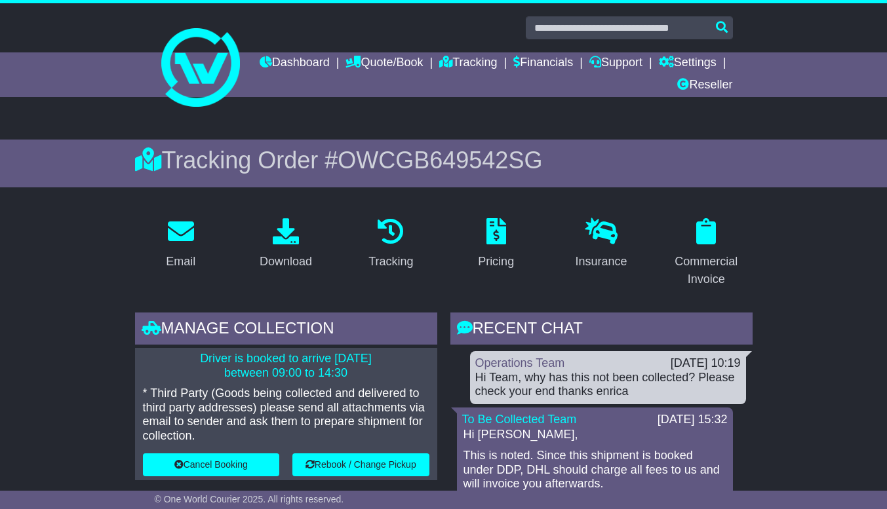  Describe the element at coordinates (601, 330) in the screenshot. I see `div: RECENT CHAT` at that location.